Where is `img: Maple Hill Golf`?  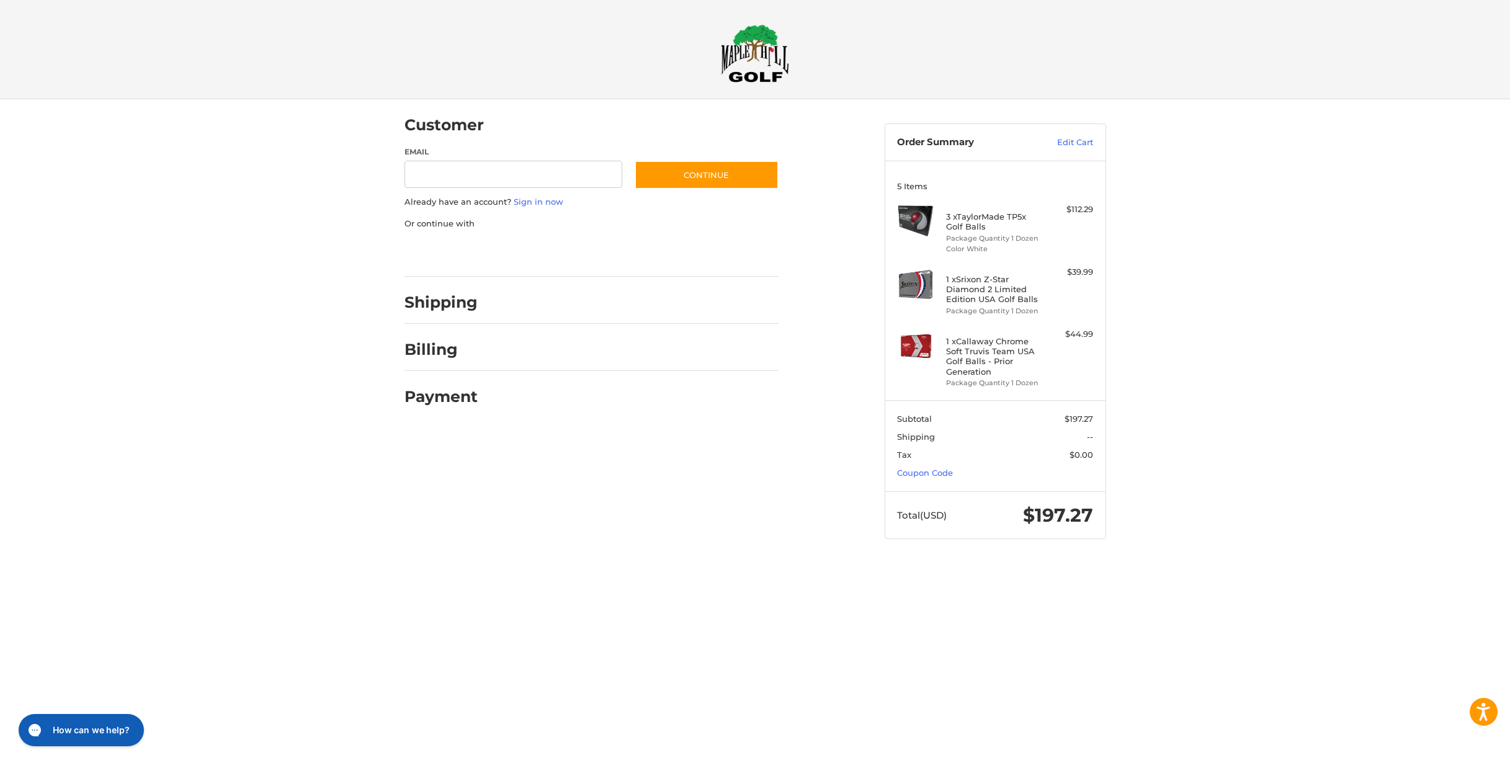
img: Maple Hill Golf is located at coordinates (755, 53).